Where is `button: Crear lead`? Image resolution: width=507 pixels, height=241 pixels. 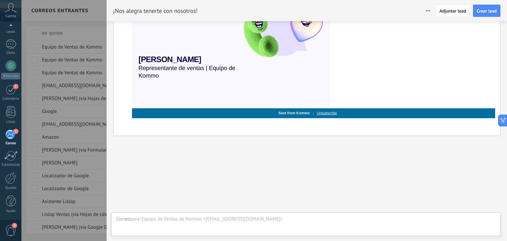
button: Crear lead is located at coordinates (487, 11).